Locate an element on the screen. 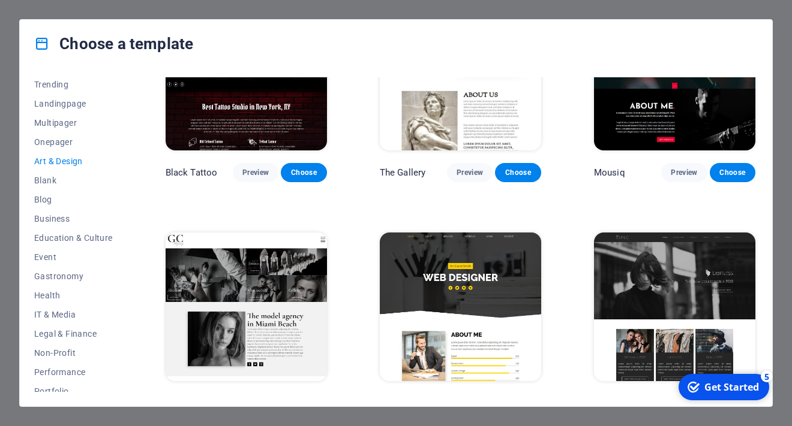 This screenshot has width=792, height=426. span: Performance is located at coordinates (73, 373).